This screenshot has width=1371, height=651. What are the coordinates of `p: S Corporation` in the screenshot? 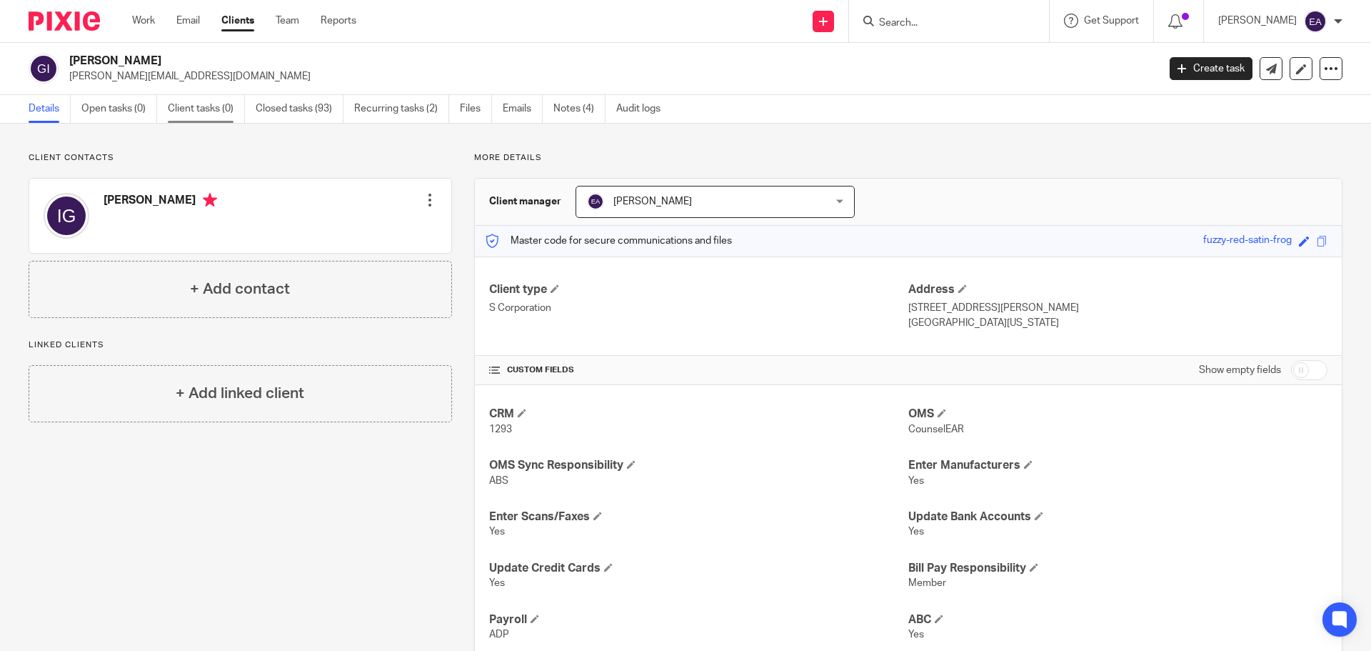 It's located at (699, 308).